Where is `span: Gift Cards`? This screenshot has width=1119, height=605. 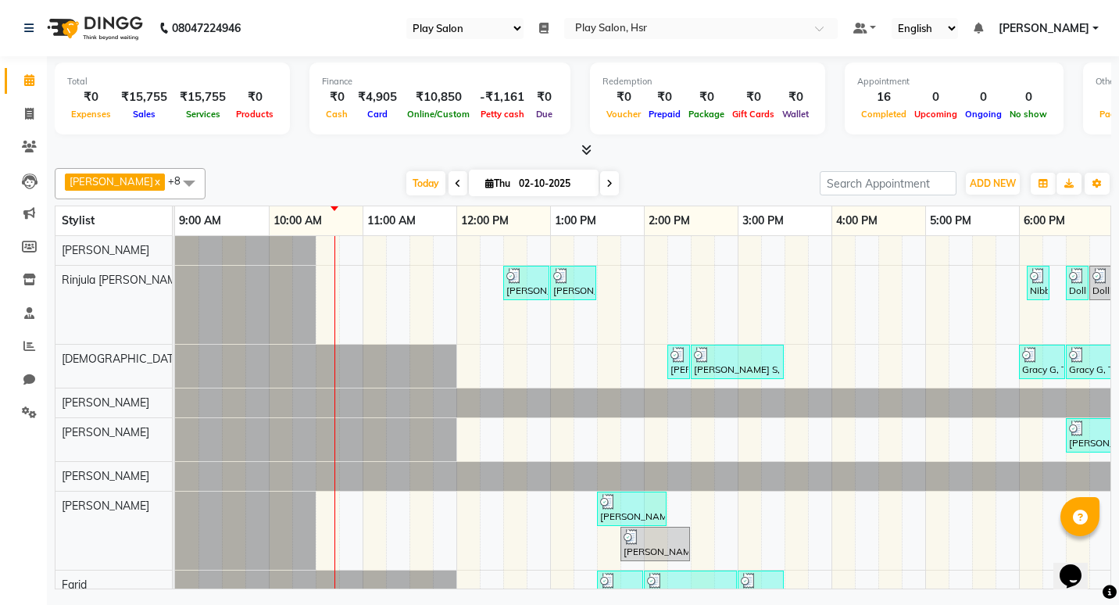
span: Gift Cards is located at coordinates (753, 114).